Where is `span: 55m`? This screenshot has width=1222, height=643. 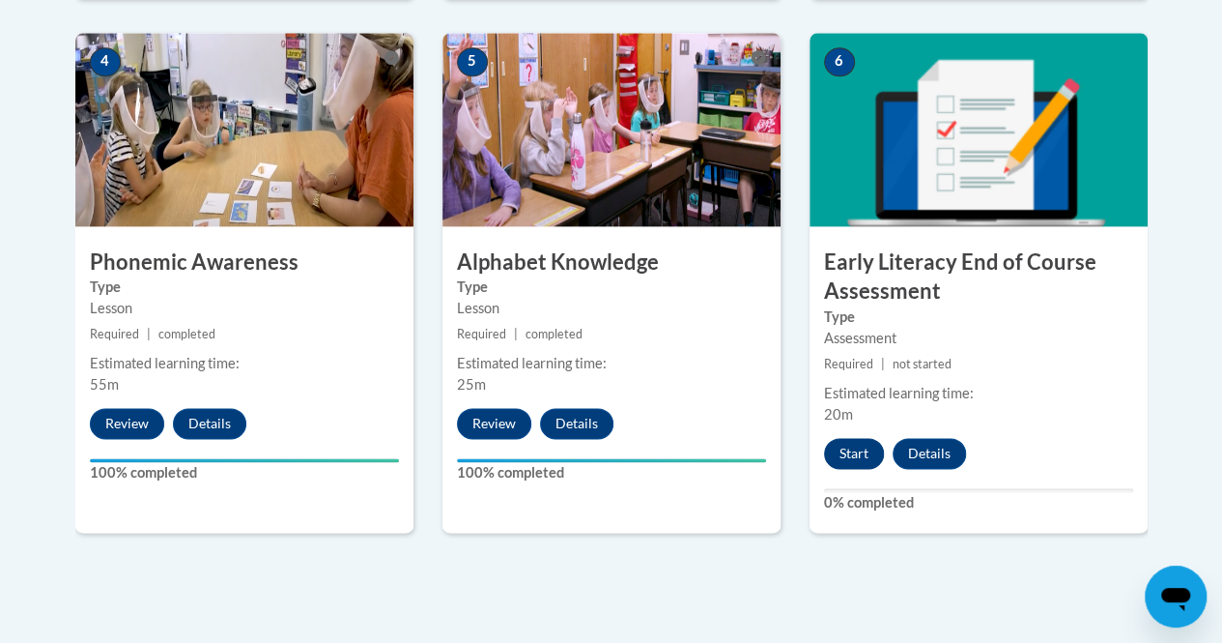 span: 55m is located at coordinates (104, 384).